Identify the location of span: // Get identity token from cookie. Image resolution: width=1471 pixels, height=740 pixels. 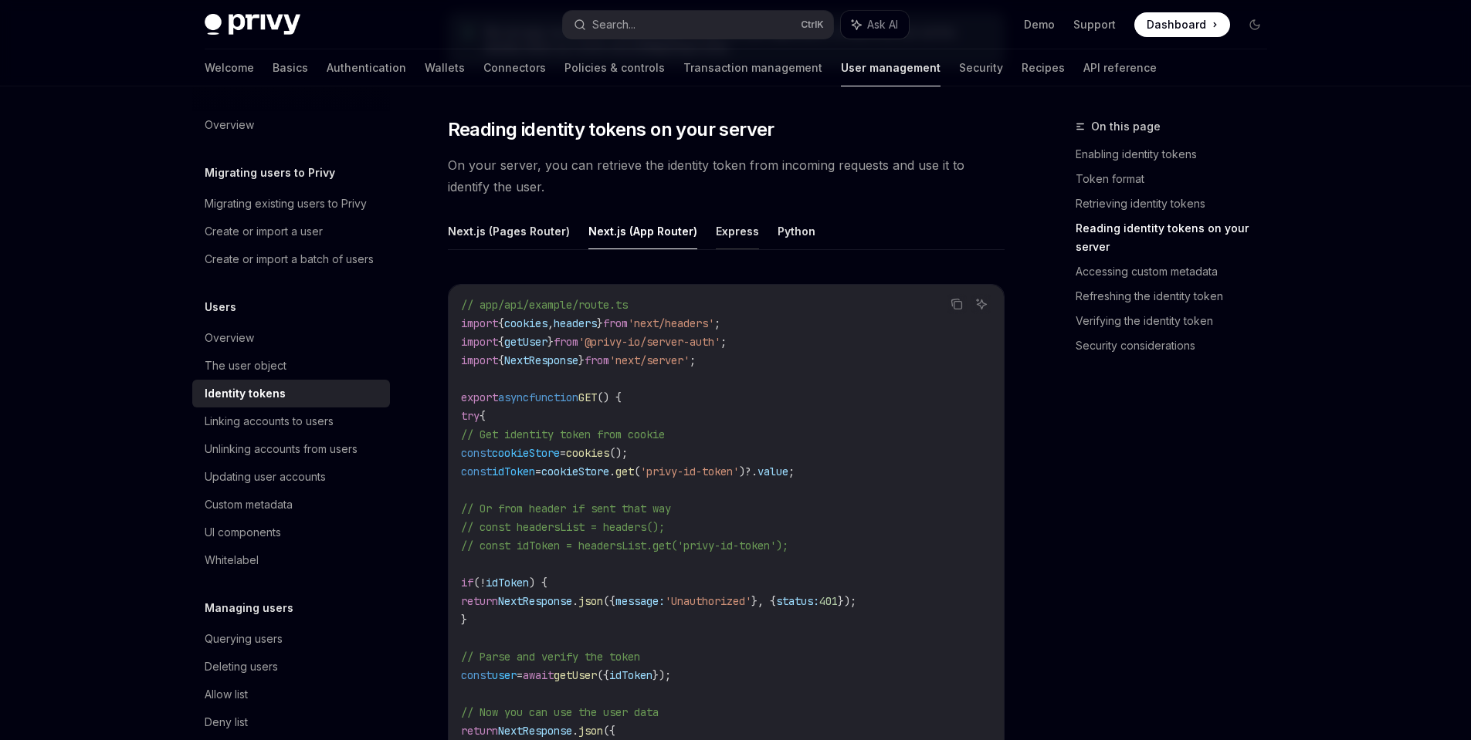
(563, 435).